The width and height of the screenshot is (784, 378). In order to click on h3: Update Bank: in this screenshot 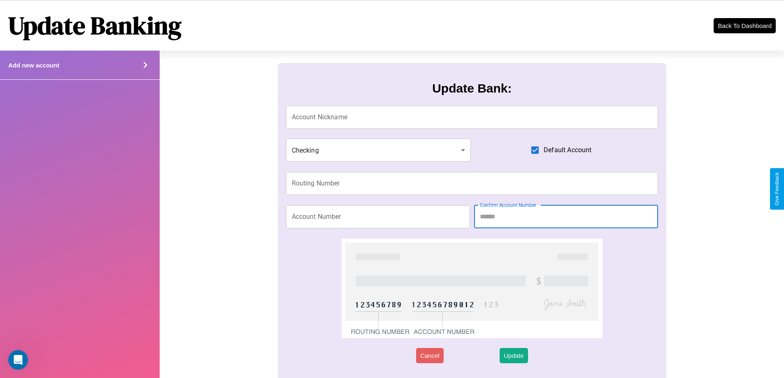, I will do `click(472, 89)`.